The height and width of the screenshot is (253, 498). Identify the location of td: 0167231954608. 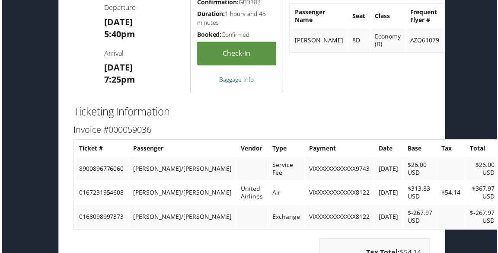
(100, 194).